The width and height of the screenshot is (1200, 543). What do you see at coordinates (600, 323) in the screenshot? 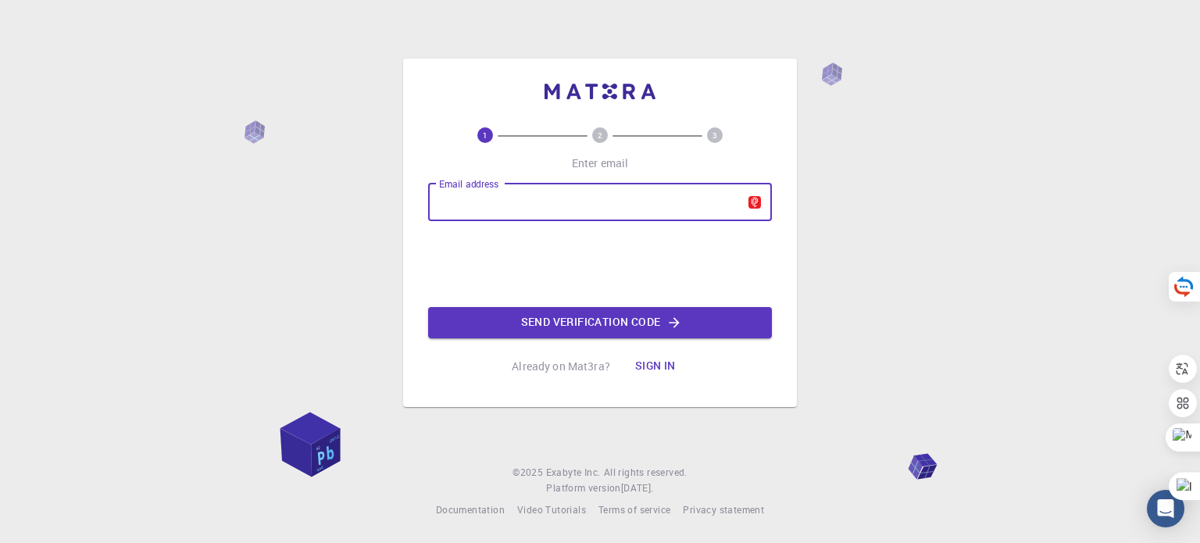
I see `button: Send verification code` at bounding box center [600, 323].